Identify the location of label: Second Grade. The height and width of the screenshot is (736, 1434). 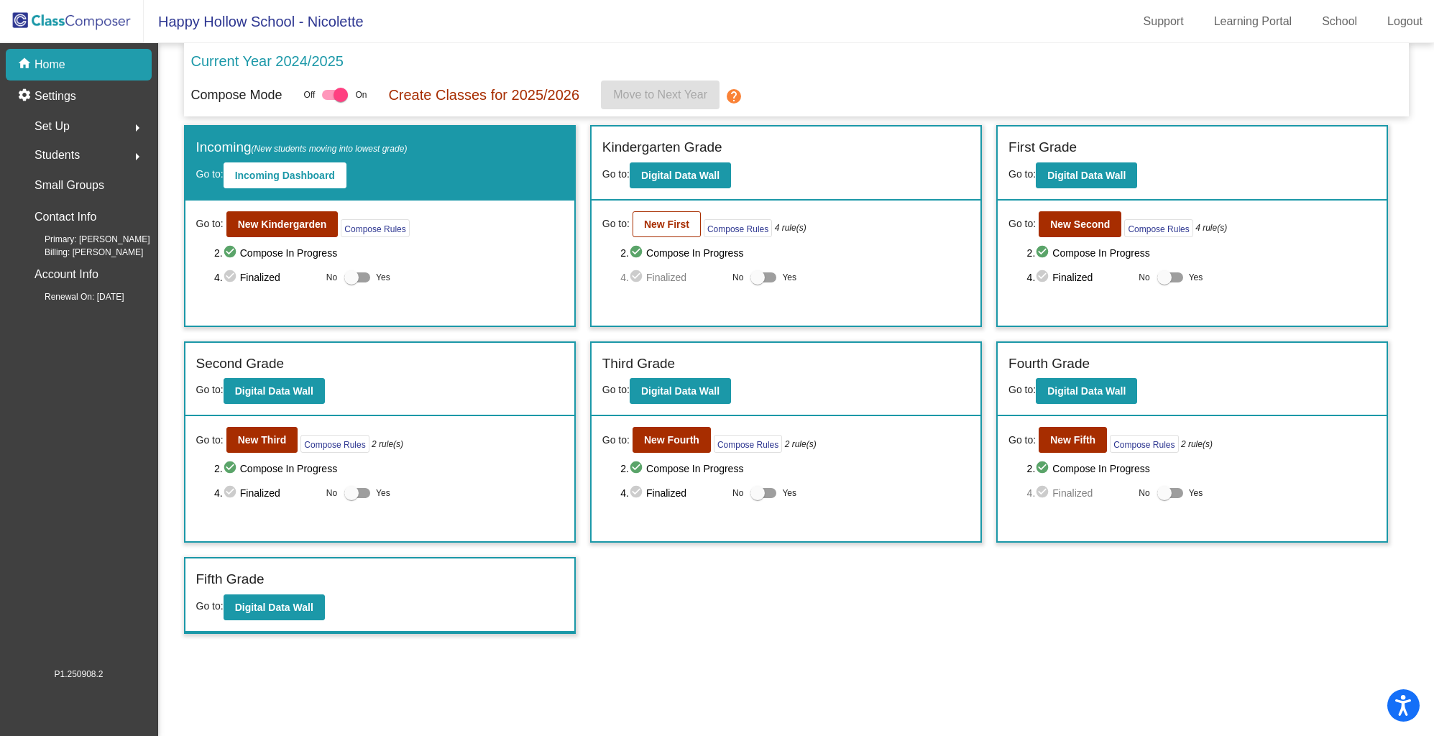
(240, 364).